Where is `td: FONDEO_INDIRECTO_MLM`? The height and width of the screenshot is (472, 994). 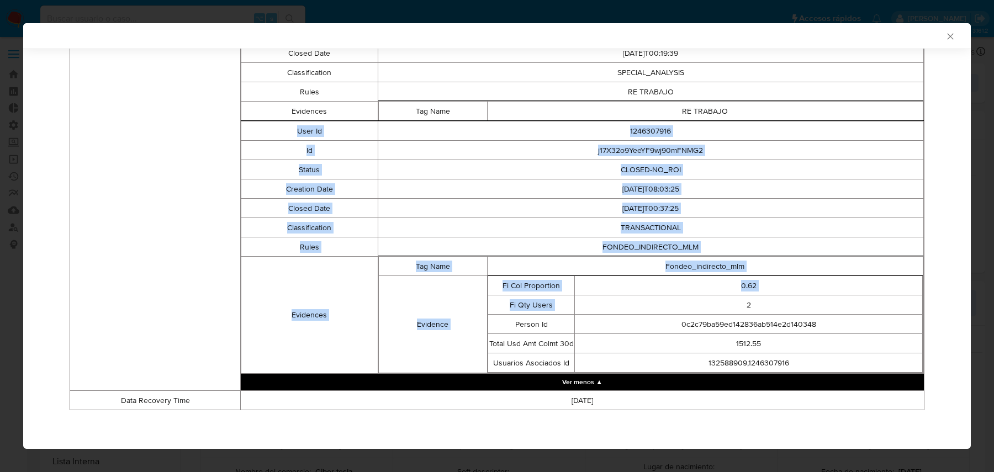 td: FONDEO_INDIRECTO_MLM is located at coordinates (651, 247).